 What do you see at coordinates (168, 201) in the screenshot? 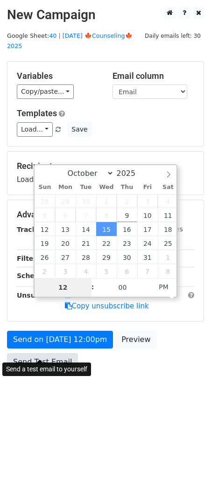
I see `span: October 4, 2025` at bounding box center [168, 201].